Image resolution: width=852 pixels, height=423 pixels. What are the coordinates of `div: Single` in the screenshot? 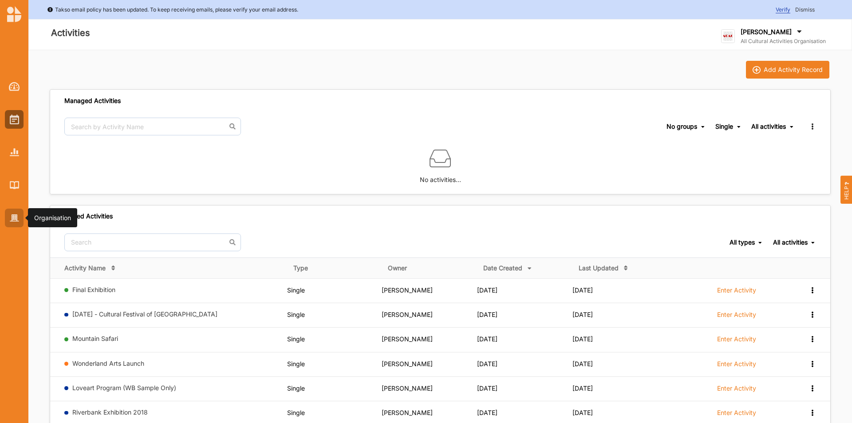 It's located at (724, 126).